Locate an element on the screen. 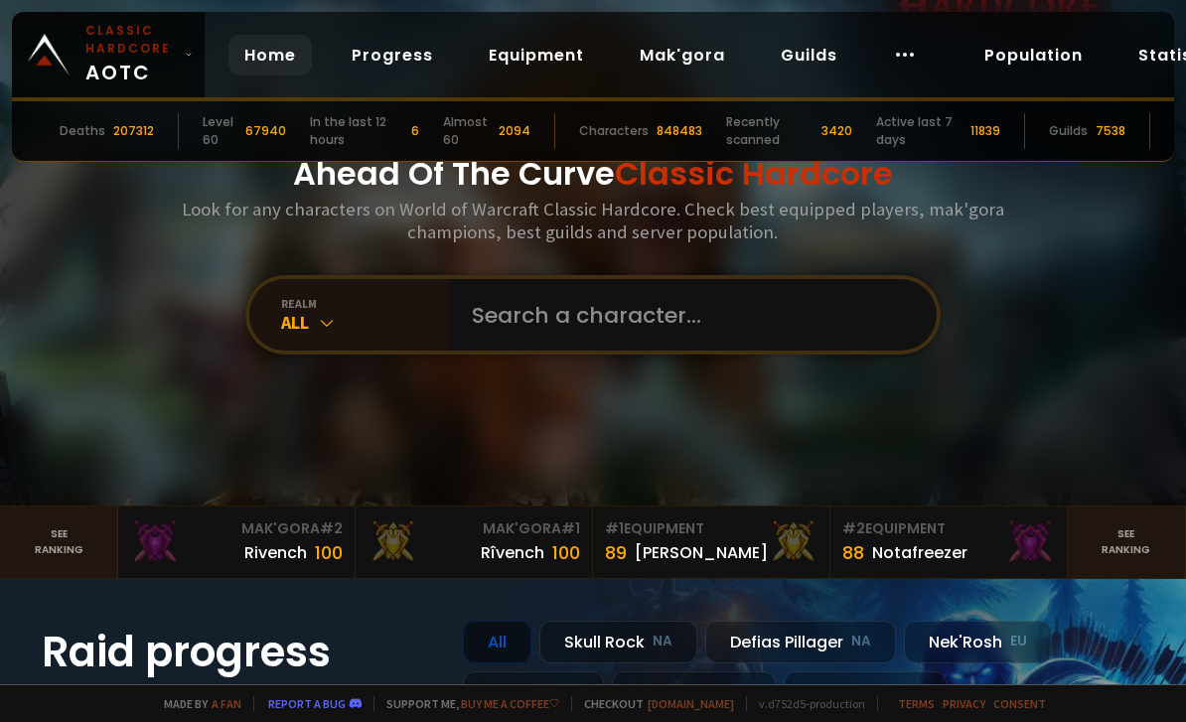 This screenshot has height=722, width=1186. div: Active last 7 days is located at coordinates (919, 131).